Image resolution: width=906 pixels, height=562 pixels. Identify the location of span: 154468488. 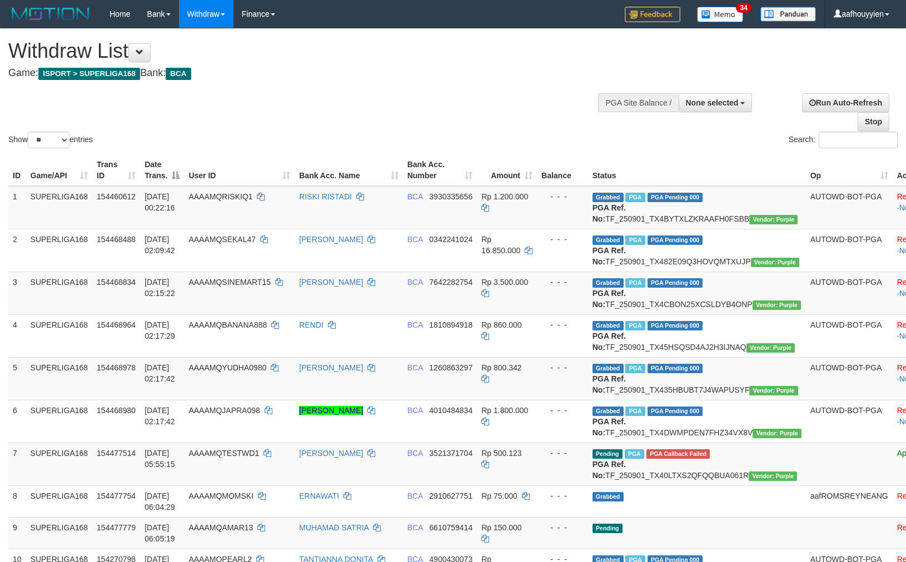
(116, 240).